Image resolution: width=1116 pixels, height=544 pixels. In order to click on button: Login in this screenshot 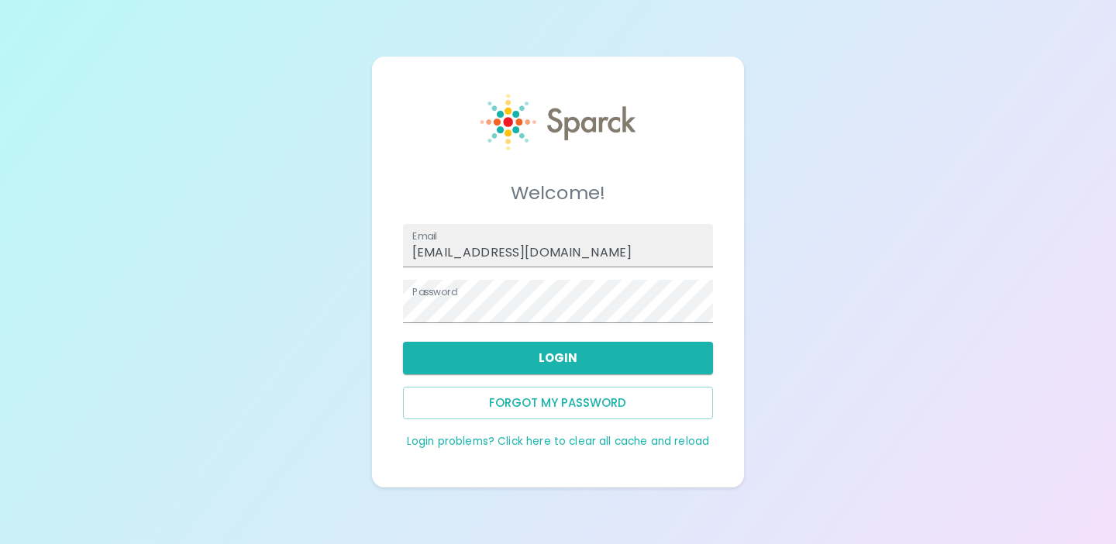, I will do `click(558, 358)`.